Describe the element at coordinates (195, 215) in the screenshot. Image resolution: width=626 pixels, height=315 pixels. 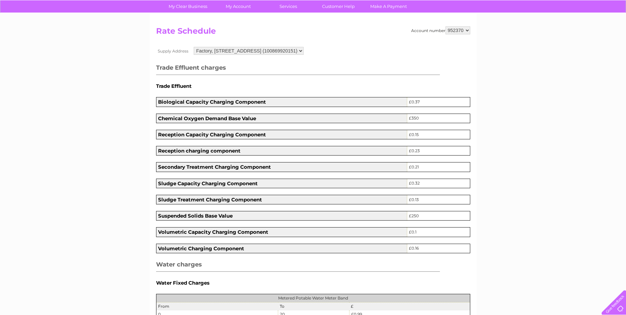
I see `b: Suspended Solids Base Value` at that location.